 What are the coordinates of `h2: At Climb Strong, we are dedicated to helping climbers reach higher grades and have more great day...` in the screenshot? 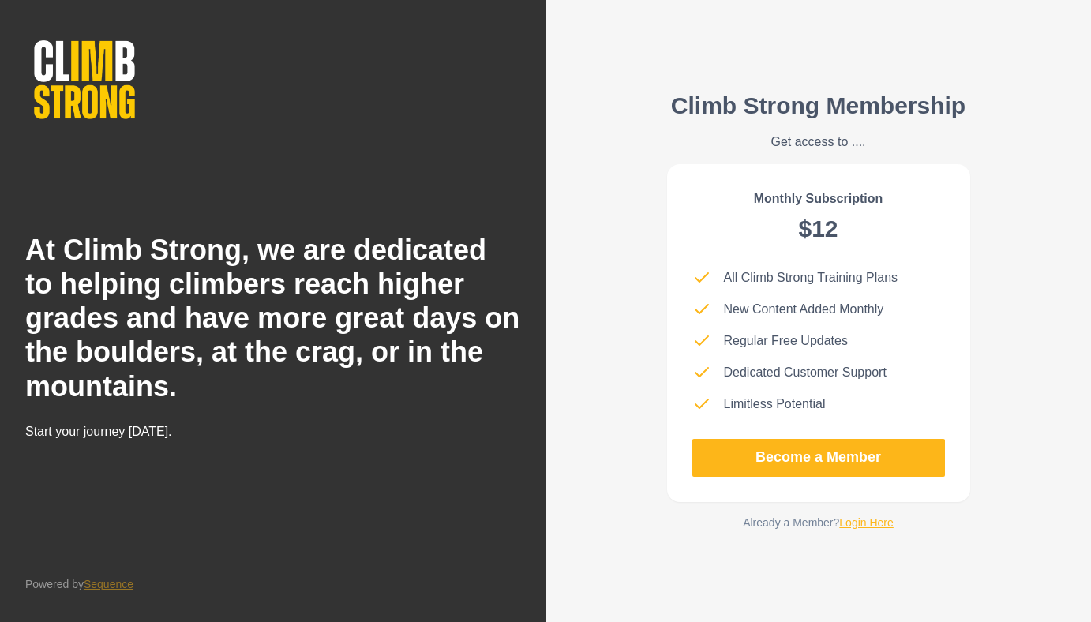 It's located at (272, 318).